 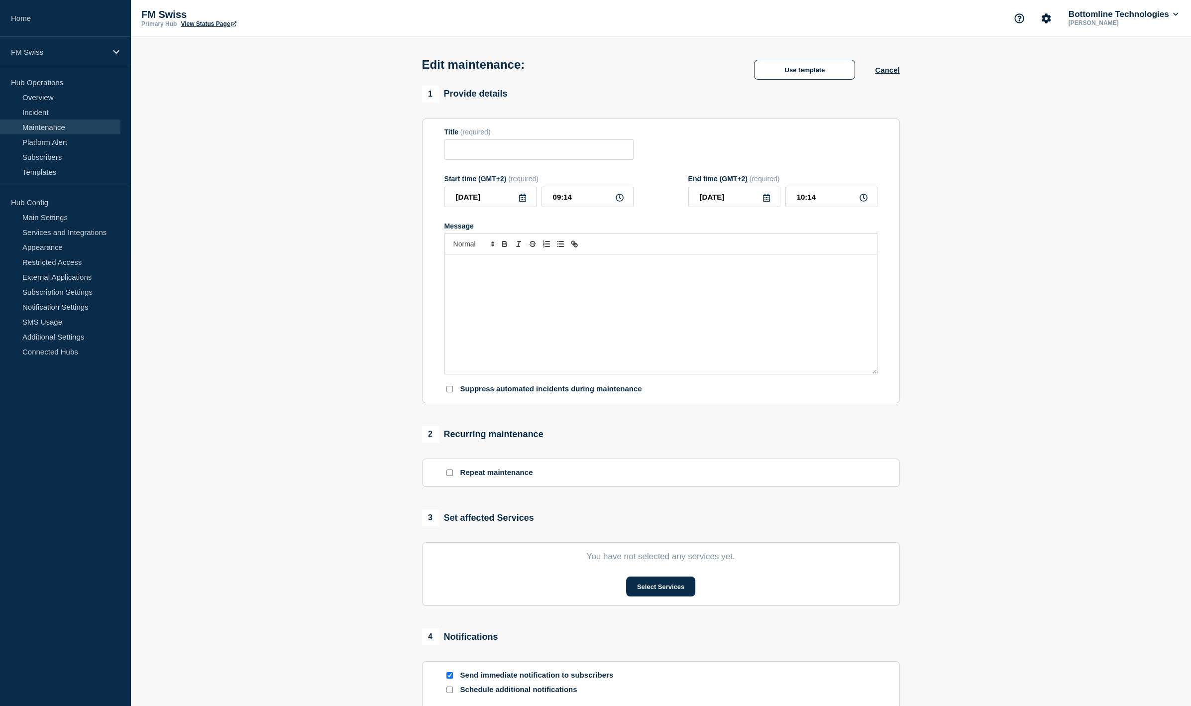 I want to click on p: Schedule additional notifications, so click(x=540, y=689).